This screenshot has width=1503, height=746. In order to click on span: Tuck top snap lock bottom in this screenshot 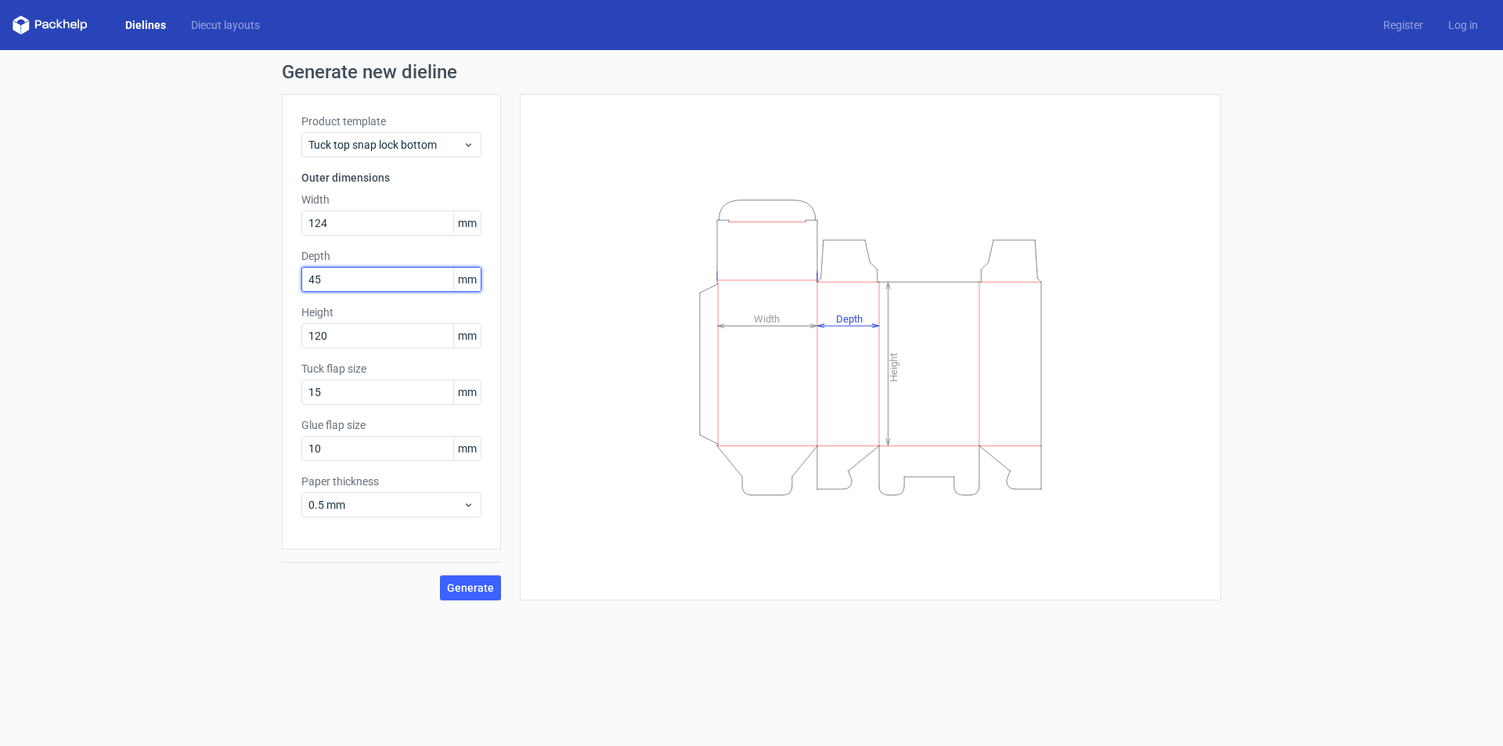, I will do `click(385, 145)`.